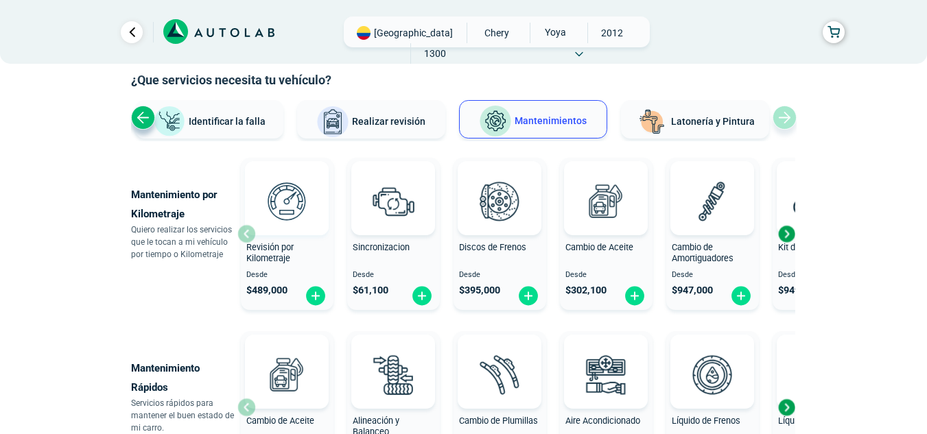 Image resolution: width=927 pixels, height=434 pixels. Describe the element at coordinates (706, 421) in the screenshot. I see `span: Líquido de Frenos` at that location.